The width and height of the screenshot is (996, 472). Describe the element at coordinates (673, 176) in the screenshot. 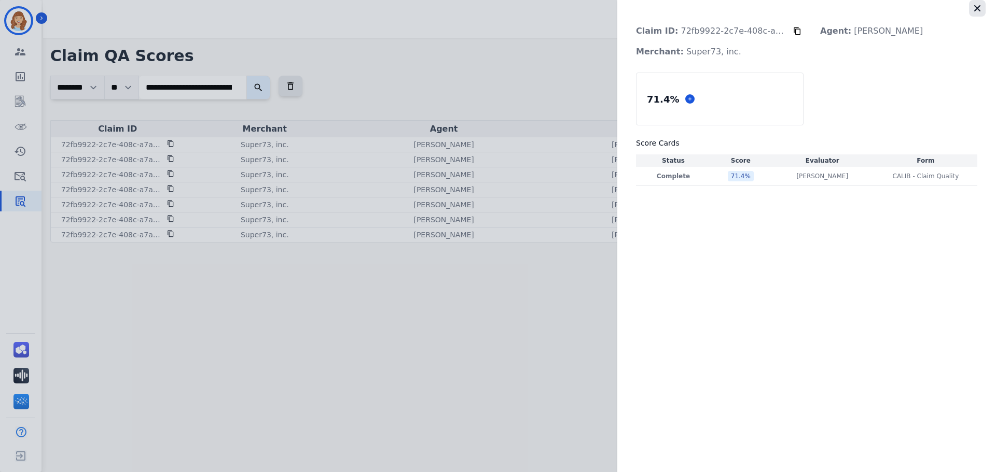

I see `p: Complete` at that location.